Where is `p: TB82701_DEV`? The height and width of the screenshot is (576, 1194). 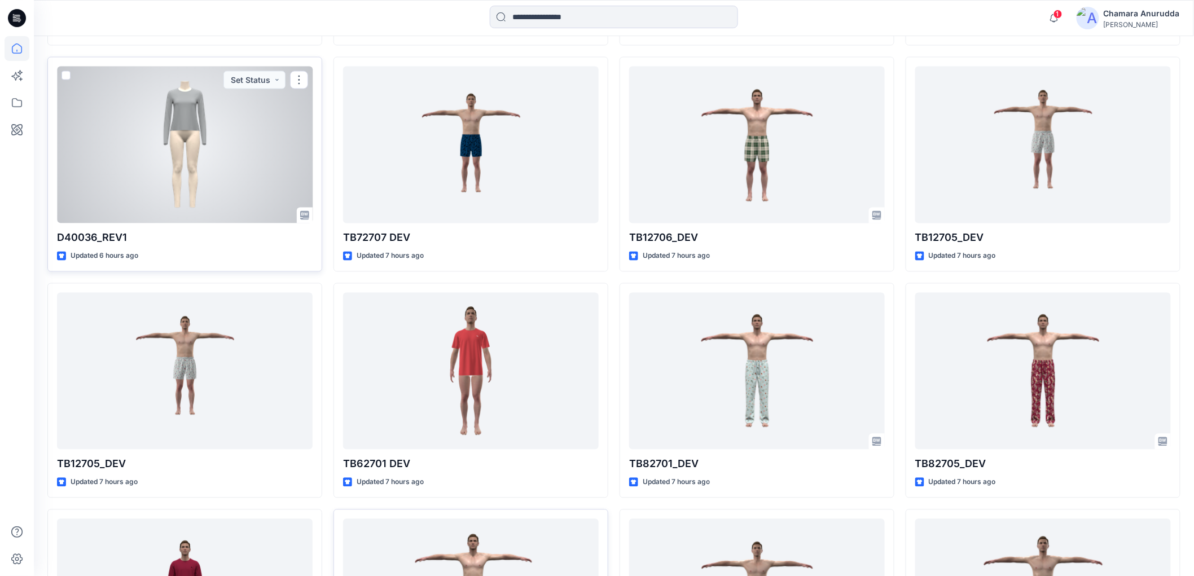 p: TB82701_DEV is located at coordinates (756, 464).